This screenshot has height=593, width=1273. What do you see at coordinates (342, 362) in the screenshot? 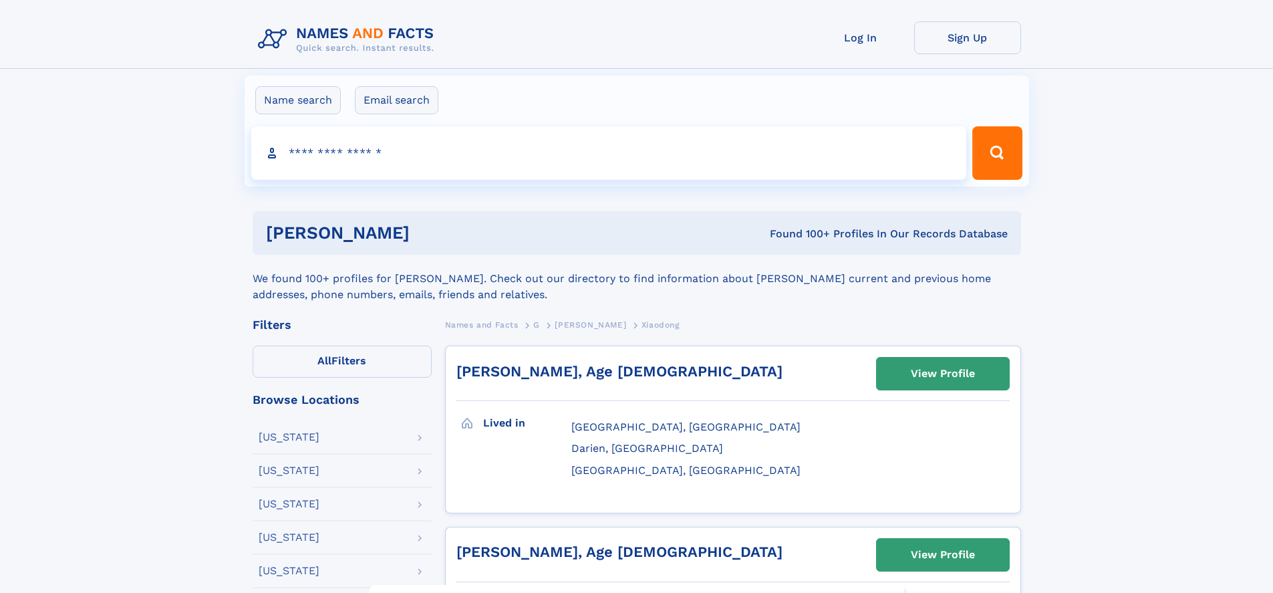
I see `label: Filters` at bounding box center [342, 362].